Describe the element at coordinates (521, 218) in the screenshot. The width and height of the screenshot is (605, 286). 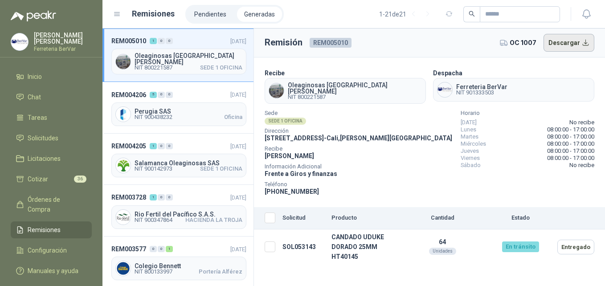
I see `th: Estado` at that location.